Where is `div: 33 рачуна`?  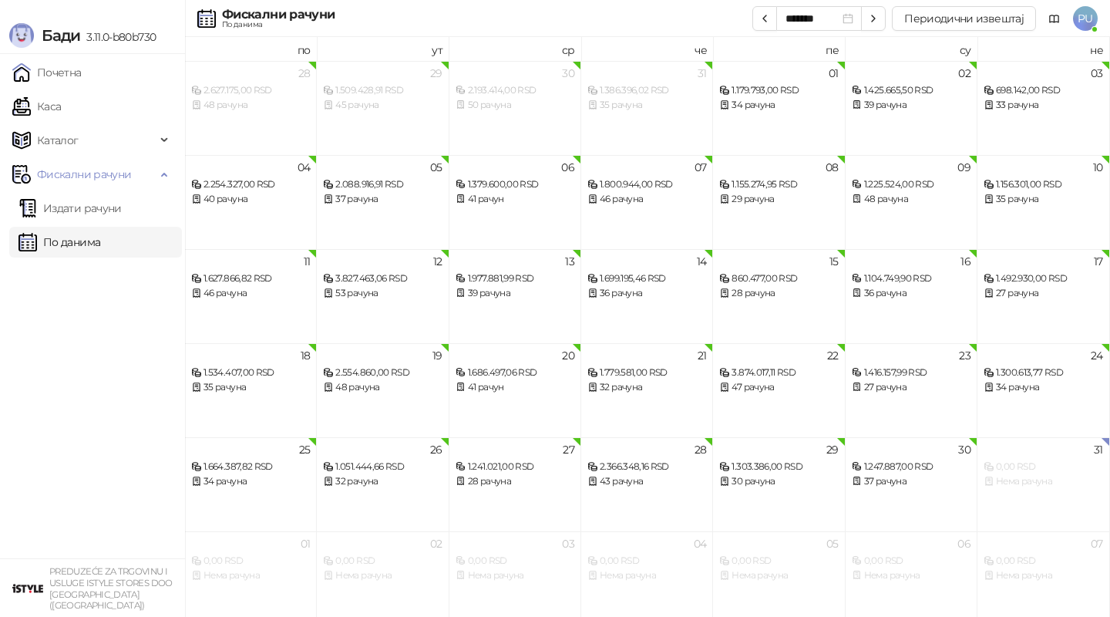 div: 33 рачуна is located at coordinates (1043, 105).